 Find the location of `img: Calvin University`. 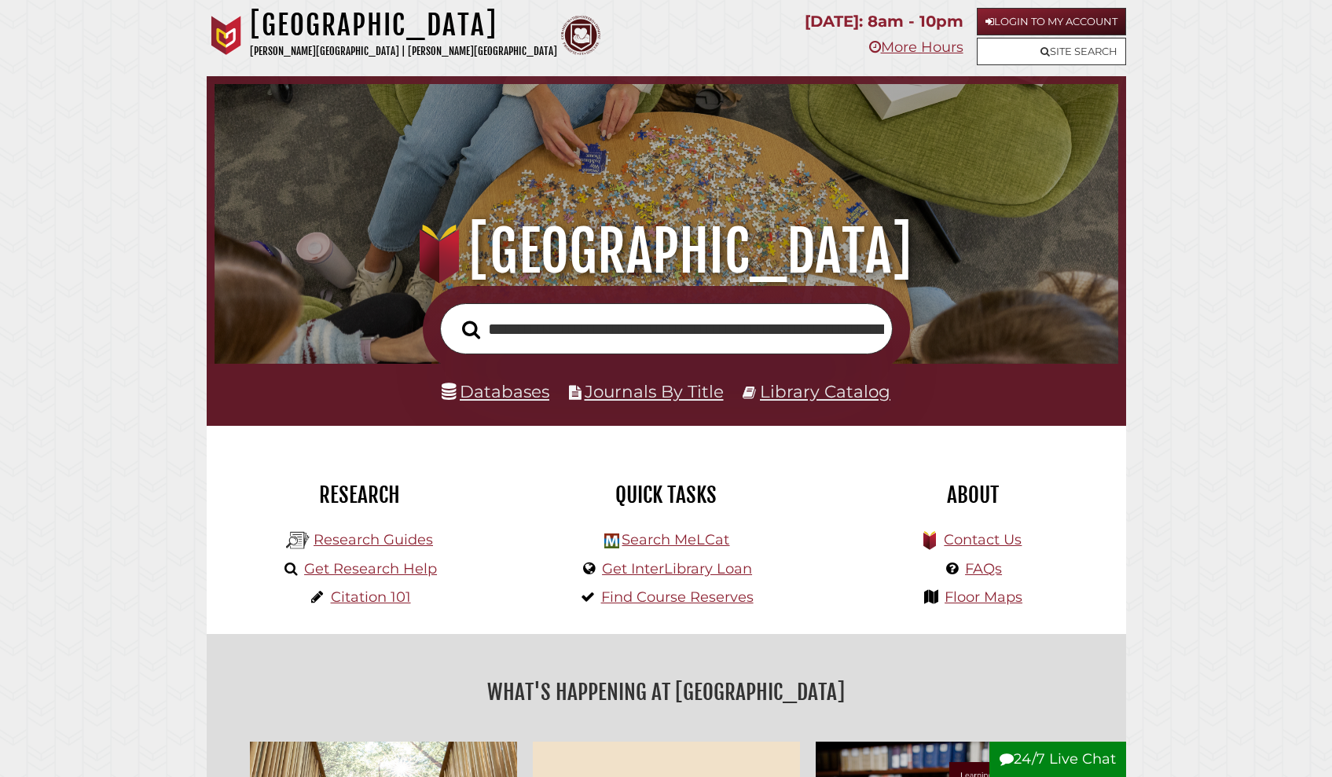

img: Calvin University is located at coordinates (226, 35).